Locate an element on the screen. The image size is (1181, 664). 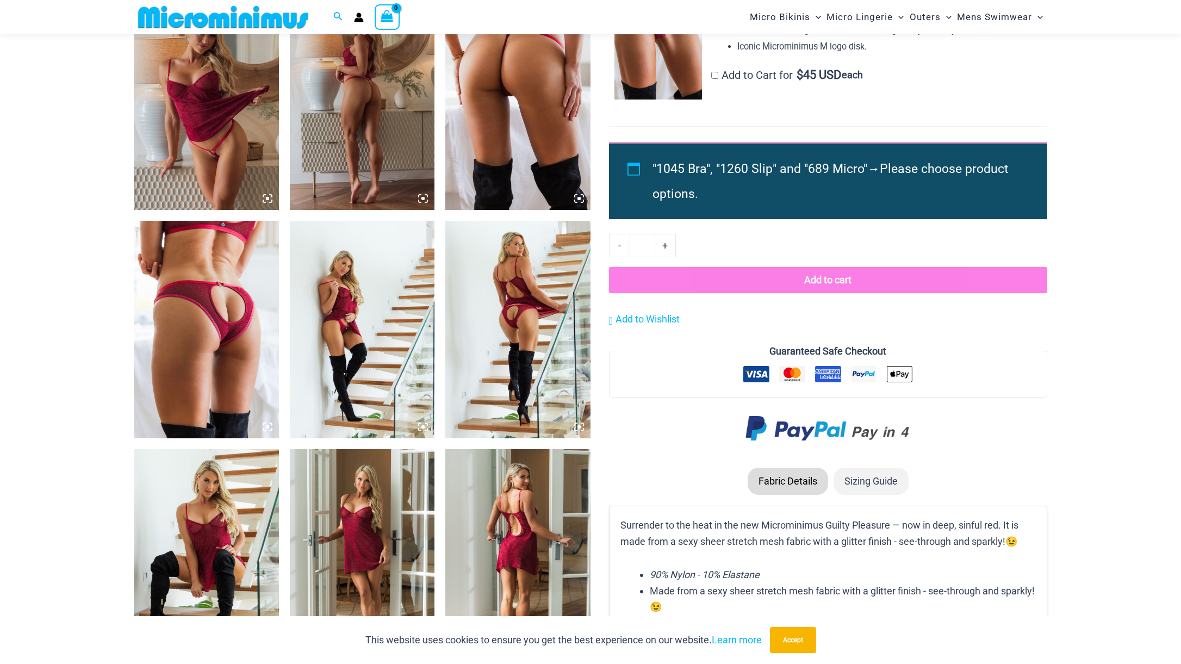
input: Product quantity is located at coordinates (642, 245).